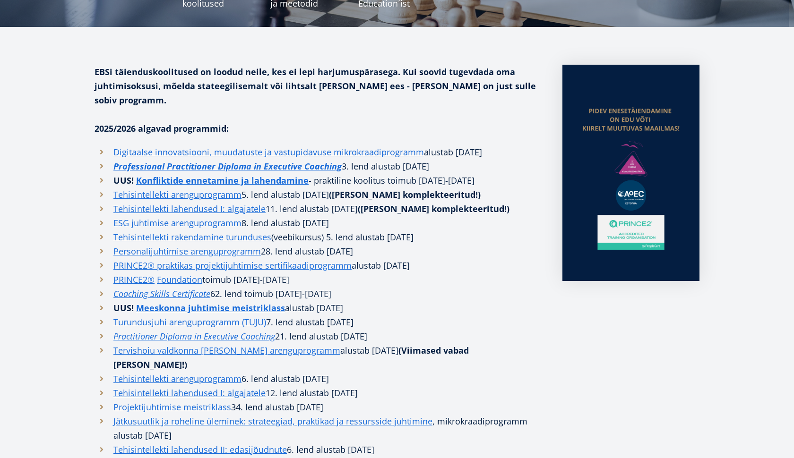 This screenshot has height=458, width=794. What do you see at coordinates (222, 180) in the screenshot?
I see `strong: Konfliktide ennetamine ja lahendamine` at bounding box center [222, 180].